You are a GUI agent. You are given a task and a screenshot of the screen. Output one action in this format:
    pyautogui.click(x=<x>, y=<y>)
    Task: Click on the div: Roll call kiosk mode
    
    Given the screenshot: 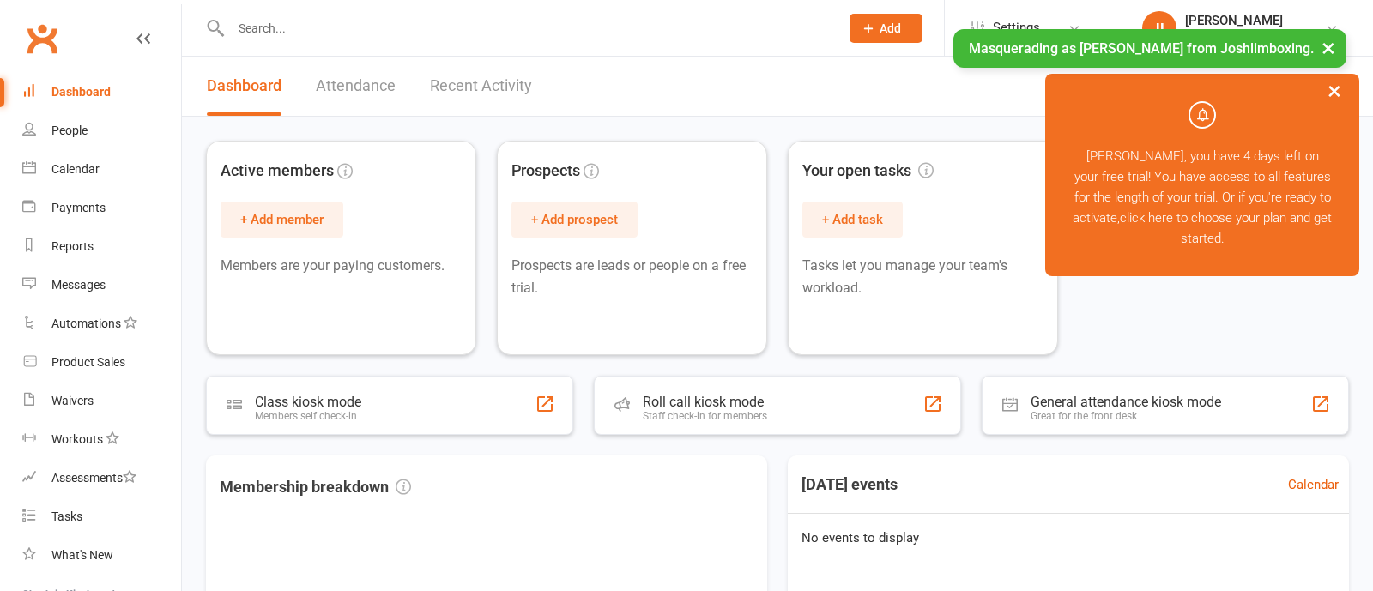 What is the action you would take?
    pyautogui.click(x=705, y=402)
    